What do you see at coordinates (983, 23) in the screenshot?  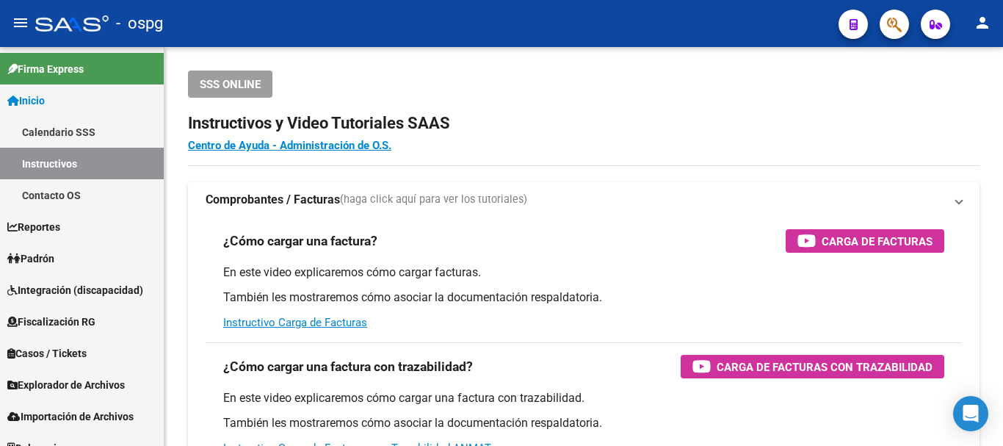 I see `mat-icon: person` at bounding box center [983, 23].